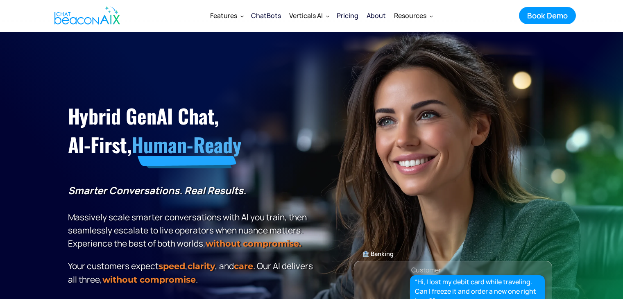 Image resolution: width=623 pixels, height=299 pixels. Describe the element at coordinates (547, 16) in the screenshot. I see `a: Book Demo` at that location.